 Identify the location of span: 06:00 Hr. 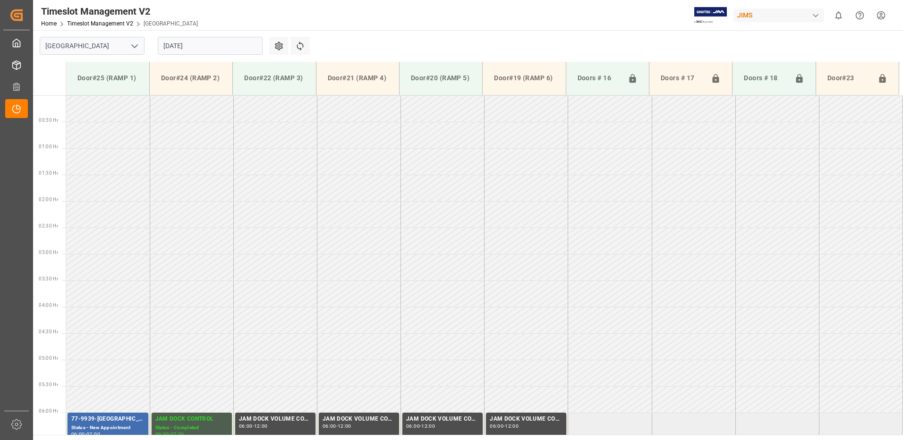
(48, 411).